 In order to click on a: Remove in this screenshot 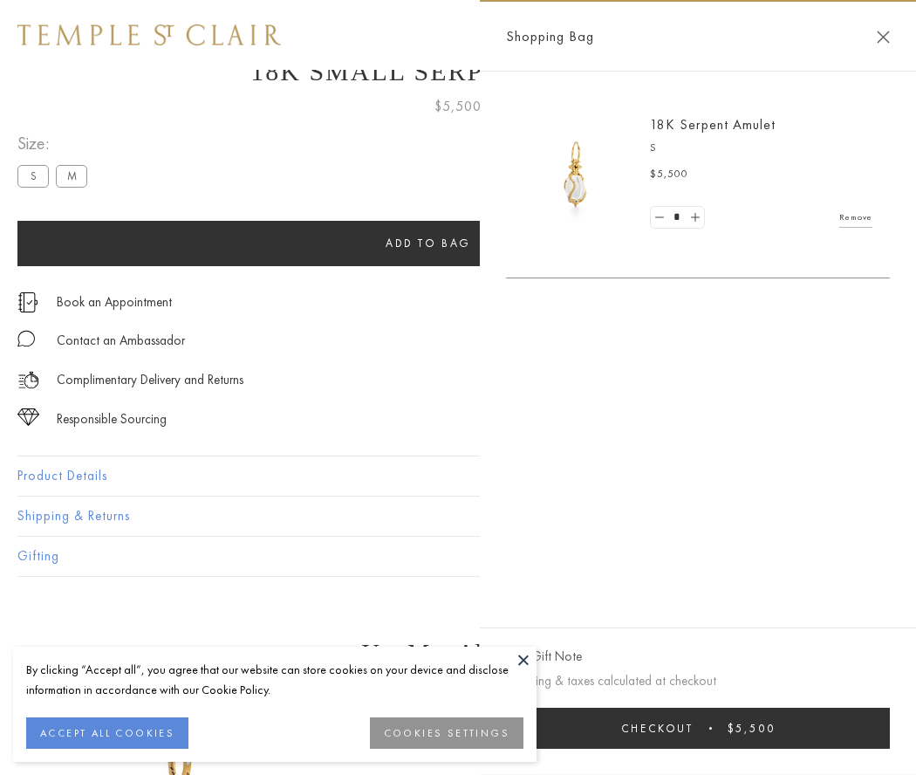, I will do `click(856, 217)`.